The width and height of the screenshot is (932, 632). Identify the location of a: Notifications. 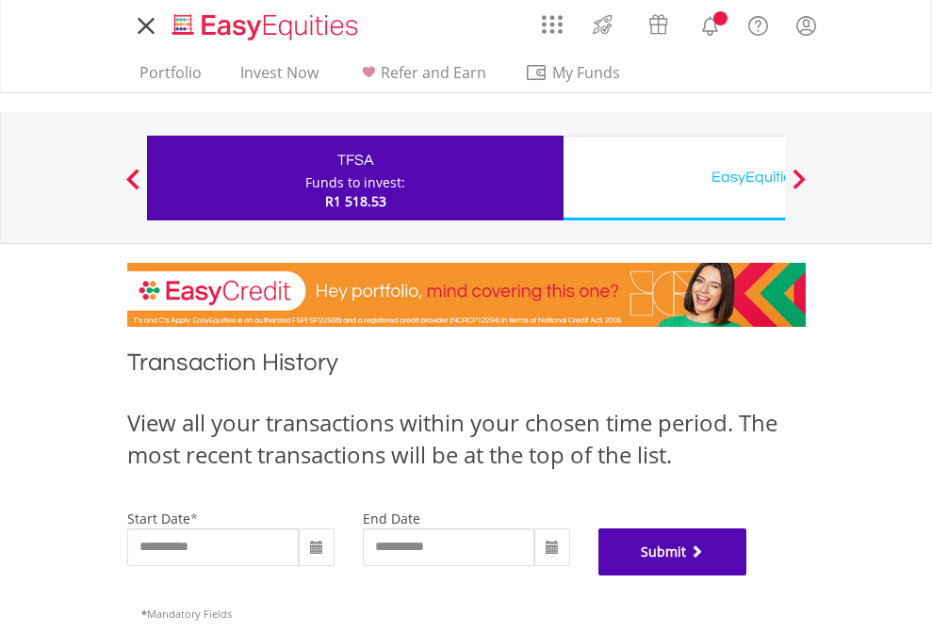
(709, 24).